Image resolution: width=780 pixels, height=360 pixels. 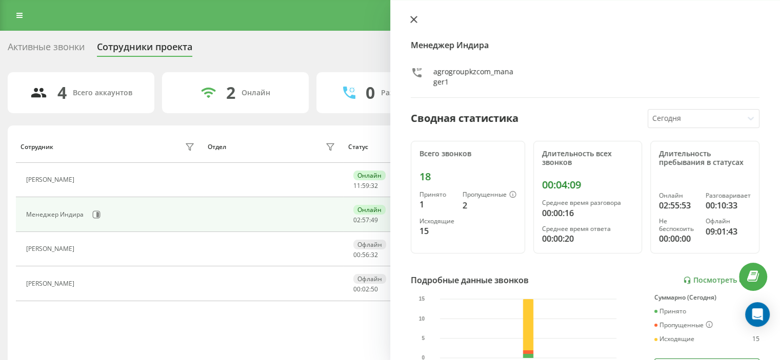 What do you see at coordinates (103, 93) in the screenshot?
I see `div: Всего аккаунтов` at bounding box center [103, 93].